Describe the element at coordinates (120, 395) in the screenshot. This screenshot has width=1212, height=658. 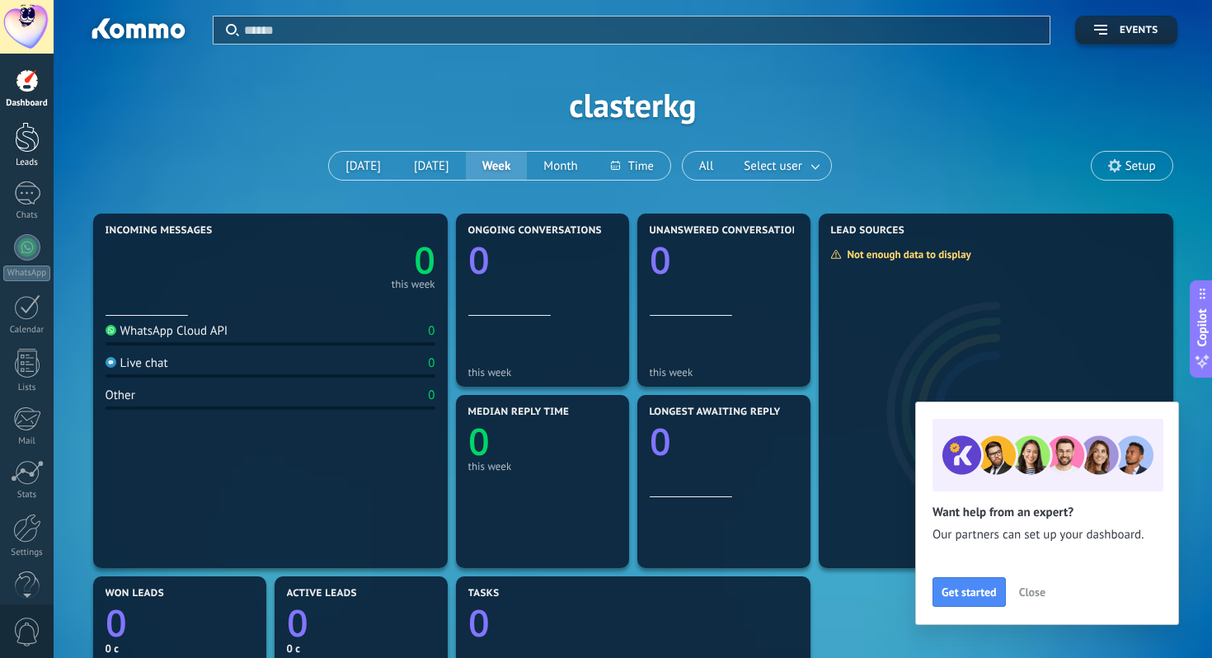
I see `div: Other` at that location.